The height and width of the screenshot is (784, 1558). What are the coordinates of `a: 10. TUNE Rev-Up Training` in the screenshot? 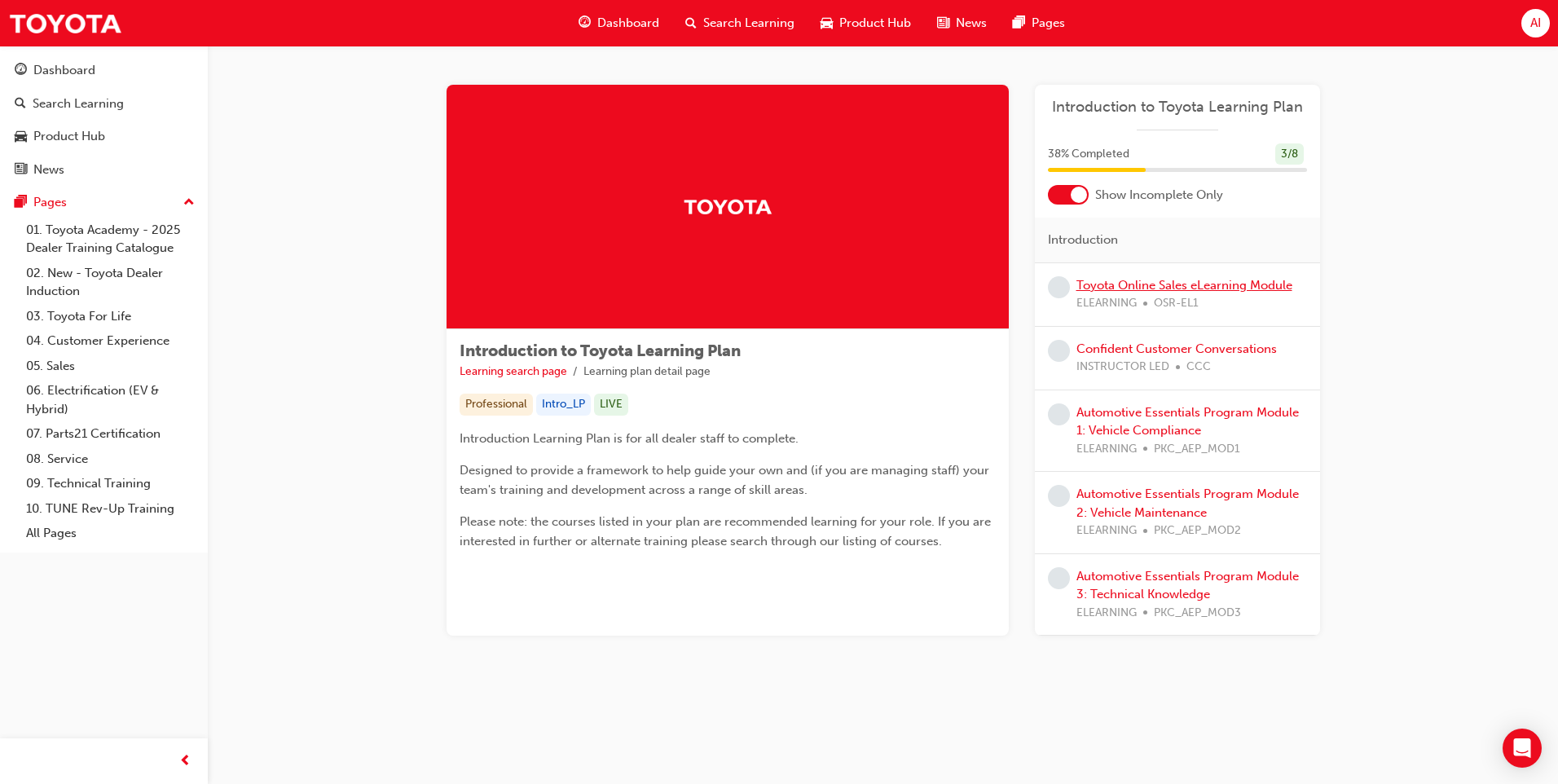 It's located at (110, 508).